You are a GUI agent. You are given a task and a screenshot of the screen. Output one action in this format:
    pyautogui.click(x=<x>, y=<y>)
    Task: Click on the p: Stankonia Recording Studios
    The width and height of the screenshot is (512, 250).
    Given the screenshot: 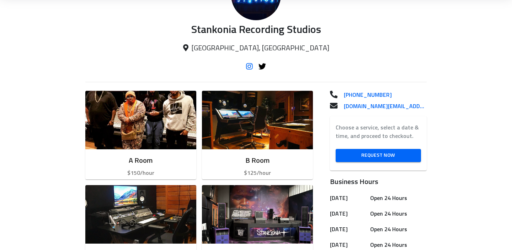 What is the action you would take?
    pyautogui.click(x=256, y=30)
    